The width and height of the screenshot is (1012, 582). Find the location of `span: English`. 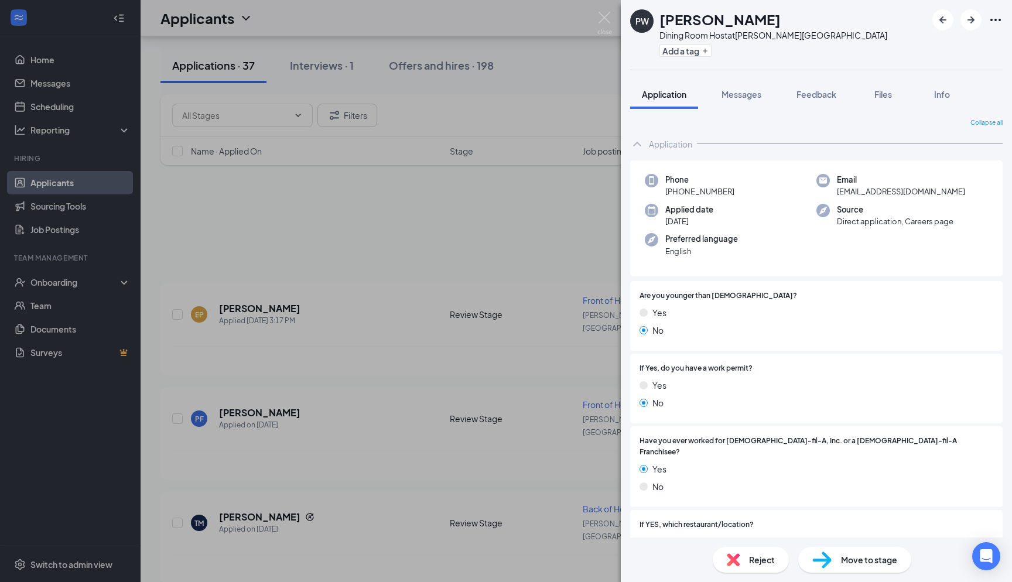

span: English is located at coordinates (702, 251).